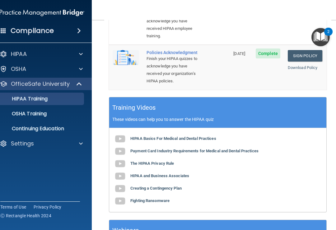 Image resolution: width=336 pixels, height=230 pixels. I want to click on b: The HIPAA Privacy Rule, so click(152, 163).